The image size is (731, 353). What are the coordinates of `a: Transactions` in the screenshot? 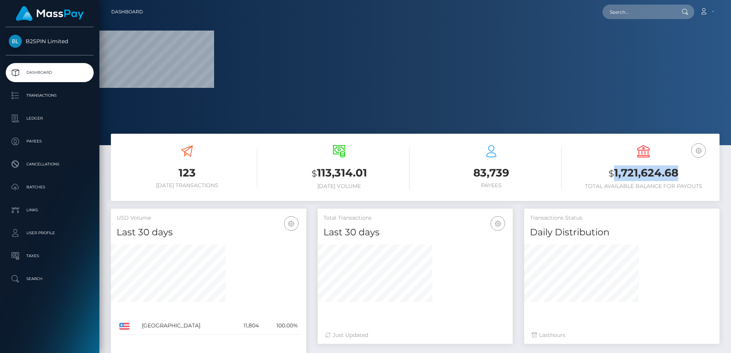 It's located at (50, 96).